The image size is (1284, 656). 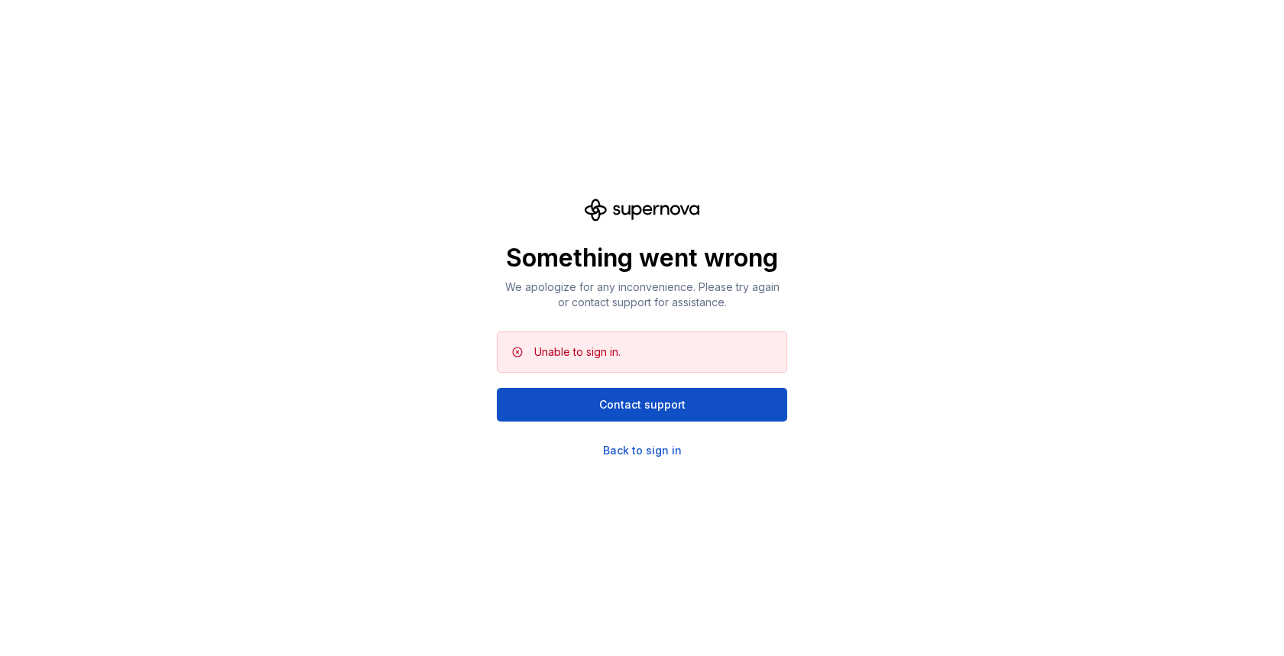 What do you see at coordinates (642, 451) in the screenshot?
I see `a: Back to sign in` at bounding box center [642, 451].